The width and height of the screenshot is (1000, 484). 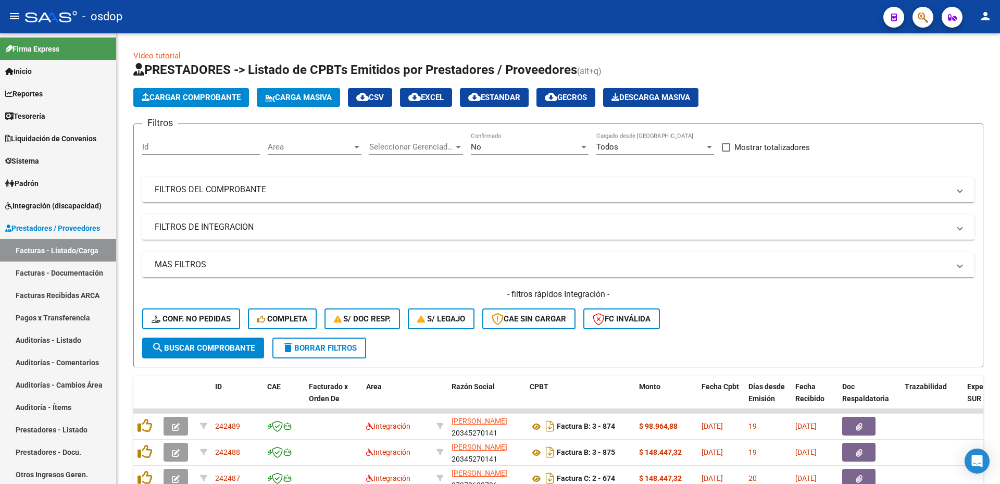 What do you see at coordinates (370, 97) in the screenshot?
I see `span: CSV` at bounding box center [370, 97].